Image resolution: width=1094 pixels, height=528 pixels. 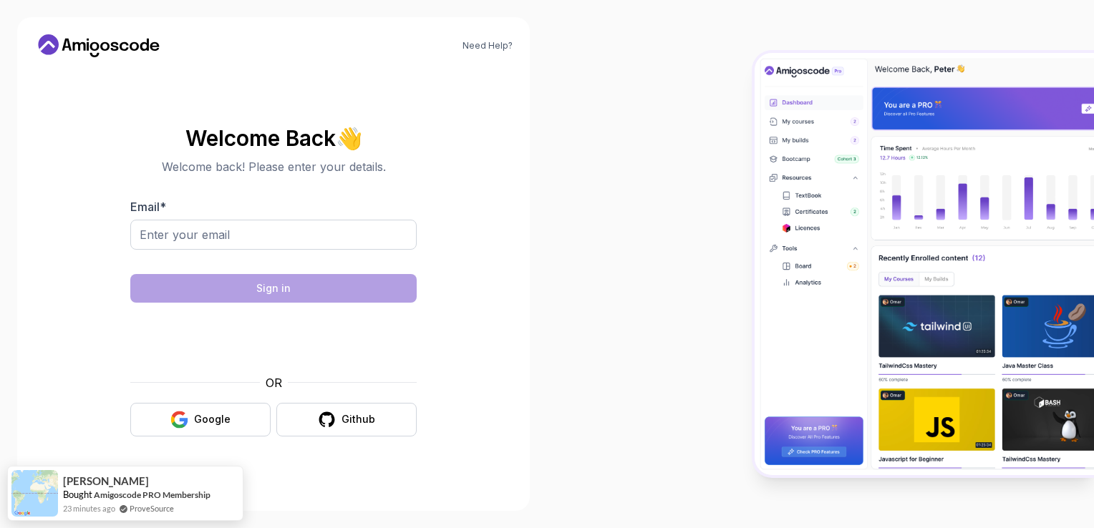 What do you see at coordinates (924, 264) in the screenshot?
I see `img: Amigoscode Dashboard` at bounding box center [924, 264].